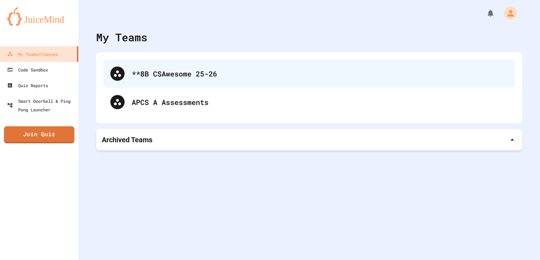 The image size is (540, 260). Describe the element at coordinates (508, 13) in the screenshot. I see `div: My Account` at that location.